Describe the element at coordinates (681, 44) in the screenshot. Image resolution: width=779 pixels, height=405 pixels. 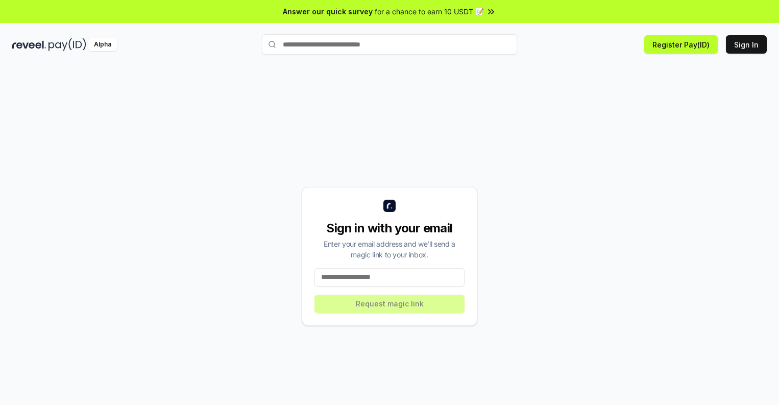
I see `button: Register Pay(ID)` at that location.